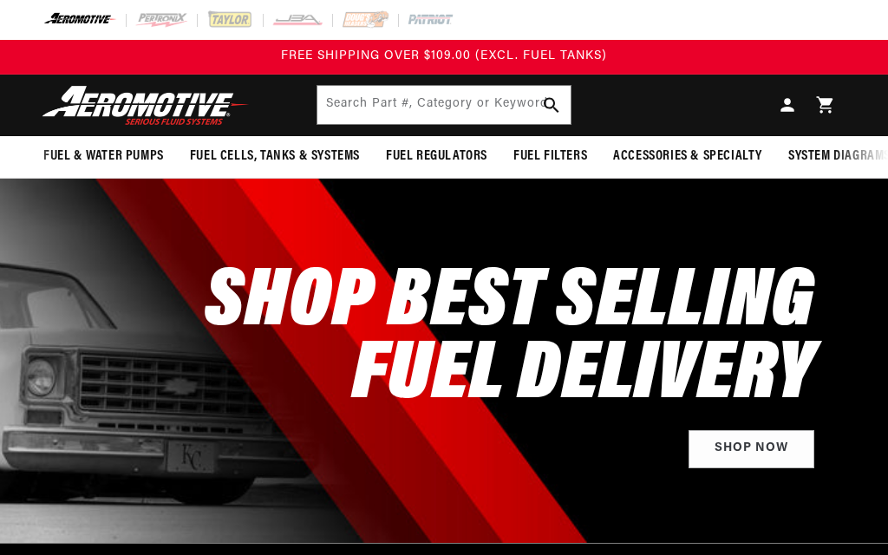  I want to click on summary: Fuel Cells, Tanks & Systems, so click(275, 156).